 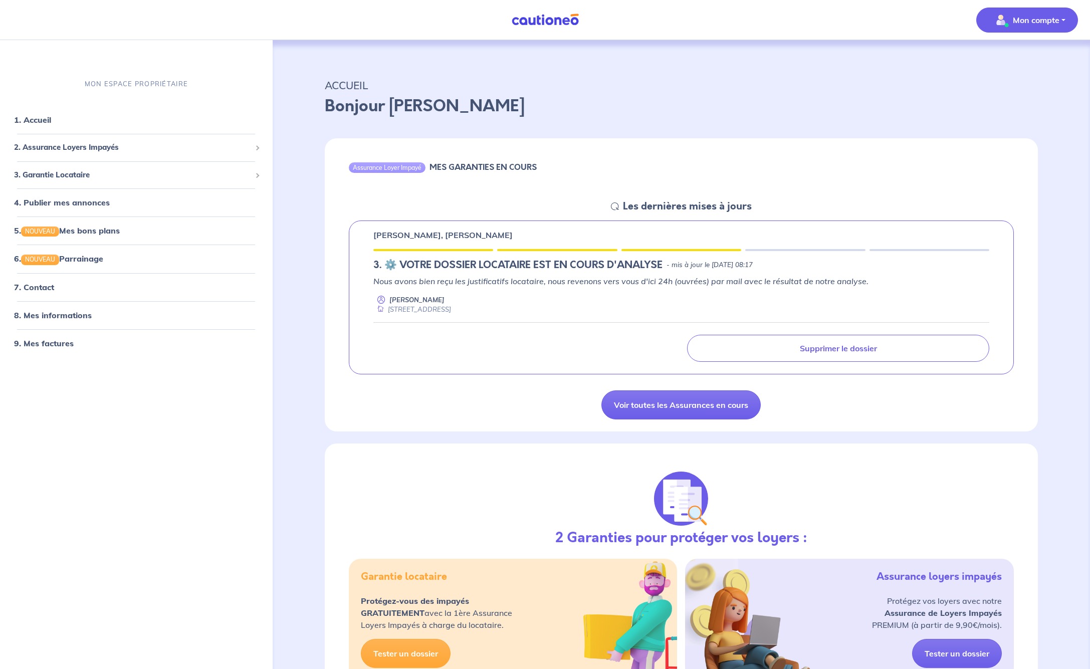 I want to click on a: 8. Mes informations, so click(x=53, y=315).